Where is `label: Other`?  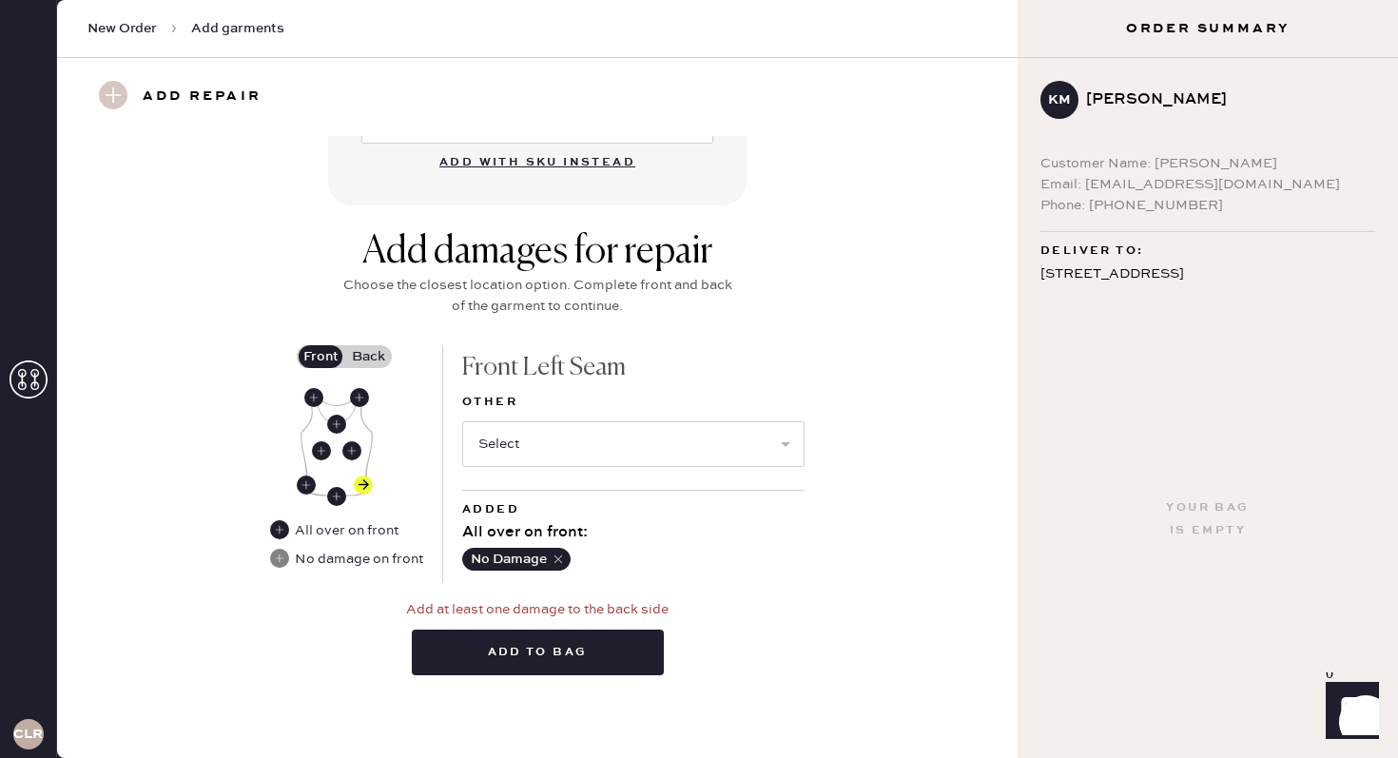 label: Other is located at coordinates (633, 402).